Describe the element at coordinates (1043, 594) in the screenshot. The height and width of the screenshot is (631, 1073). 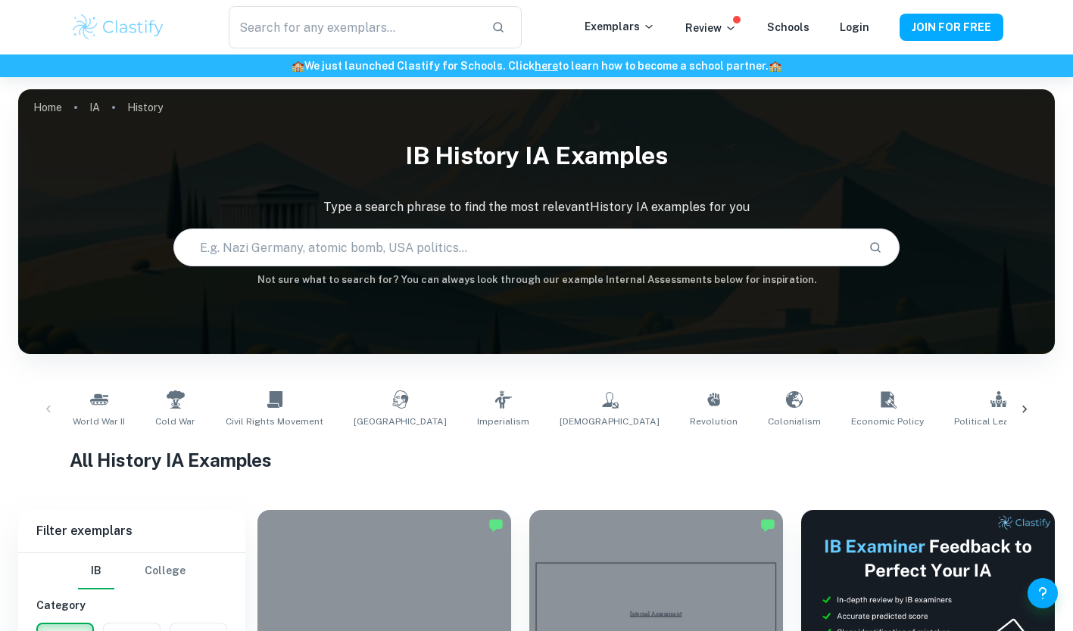
I see `button: Help and Feedback` at that location.